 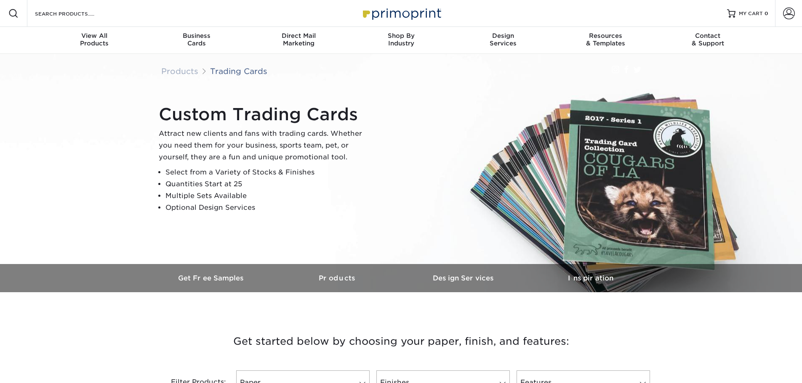 I want to click on a: Design Services, so click(x=464, y=278).